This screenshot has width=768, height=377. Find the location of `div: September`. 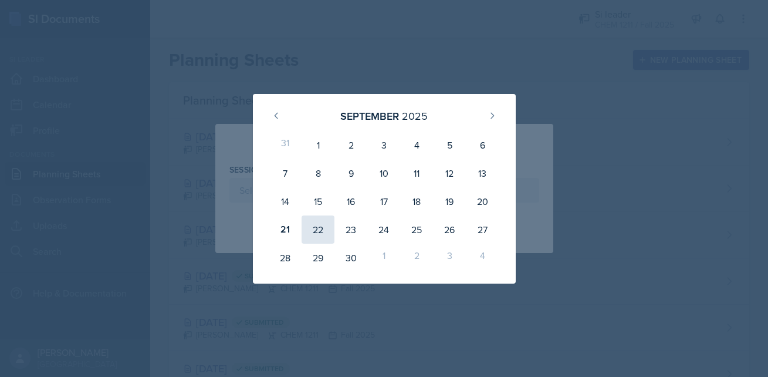

div: September is located at coordinates (370, 116).